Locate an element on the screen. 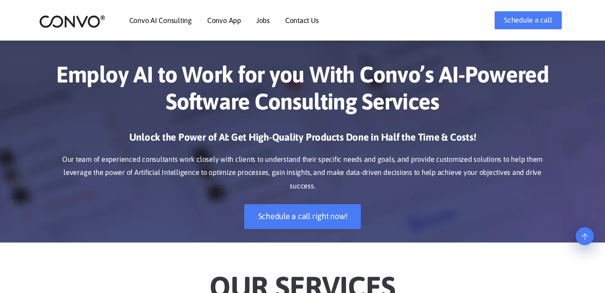 Image resolution: width=605 pixels, height=293 pixels. a: Convo AI Consulting is located at coordinates (160, 20).